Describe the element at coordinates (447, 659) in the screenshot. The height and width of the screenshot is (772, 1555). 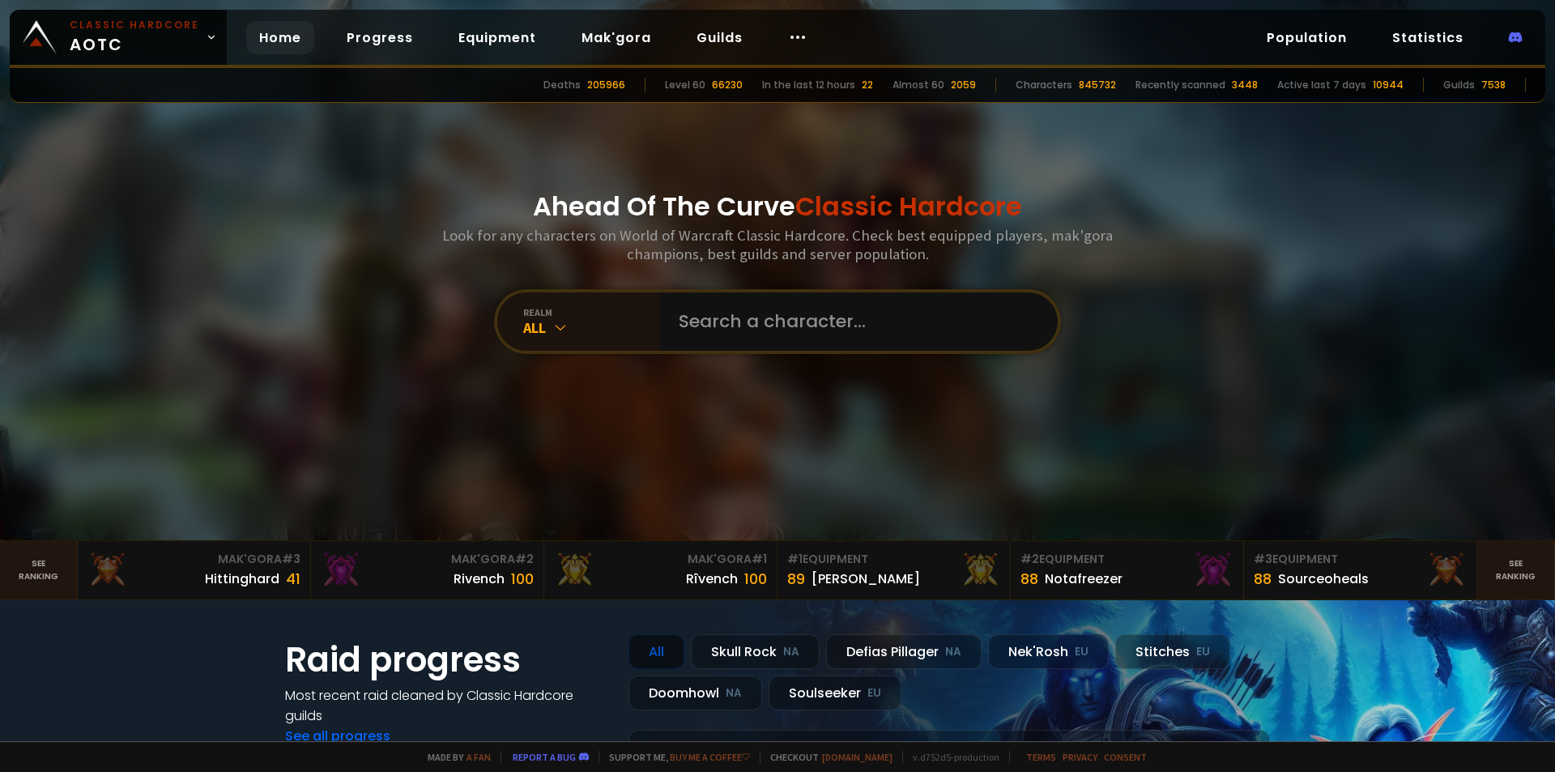
I see `h1: Raid progress` at that location.